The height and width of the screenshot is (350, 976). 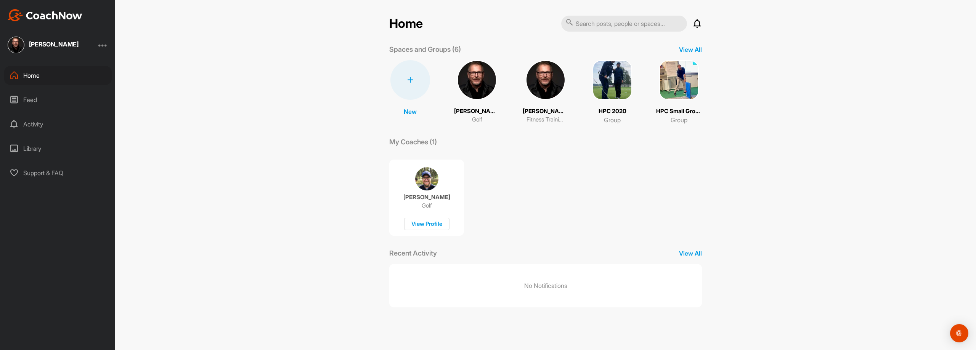 I want to click on div: Activity, so click(x=58, y=124).